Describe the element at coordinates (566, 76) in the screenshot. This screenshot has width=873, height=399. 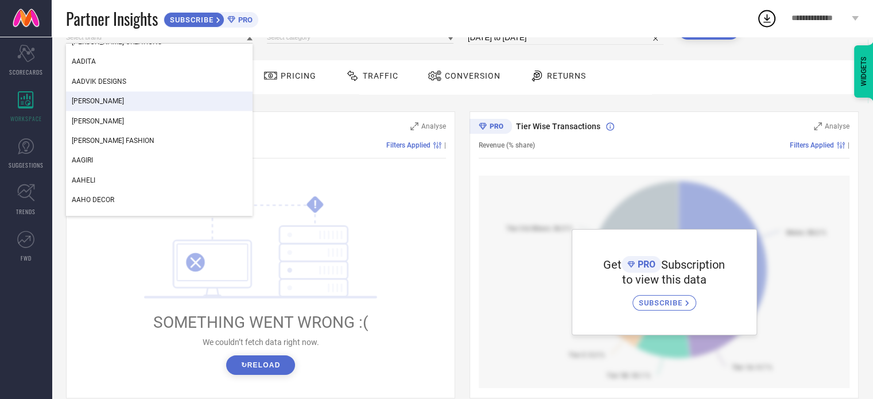
I see `span: Returns` at that location.